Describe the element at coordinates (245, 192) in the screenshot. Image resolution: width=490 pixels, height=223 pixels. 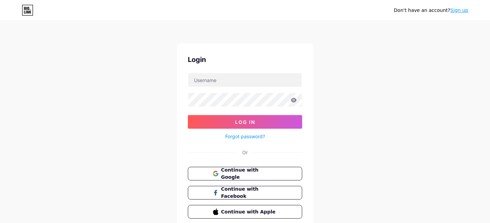
I see `button: Continue with Facebook` at that location.